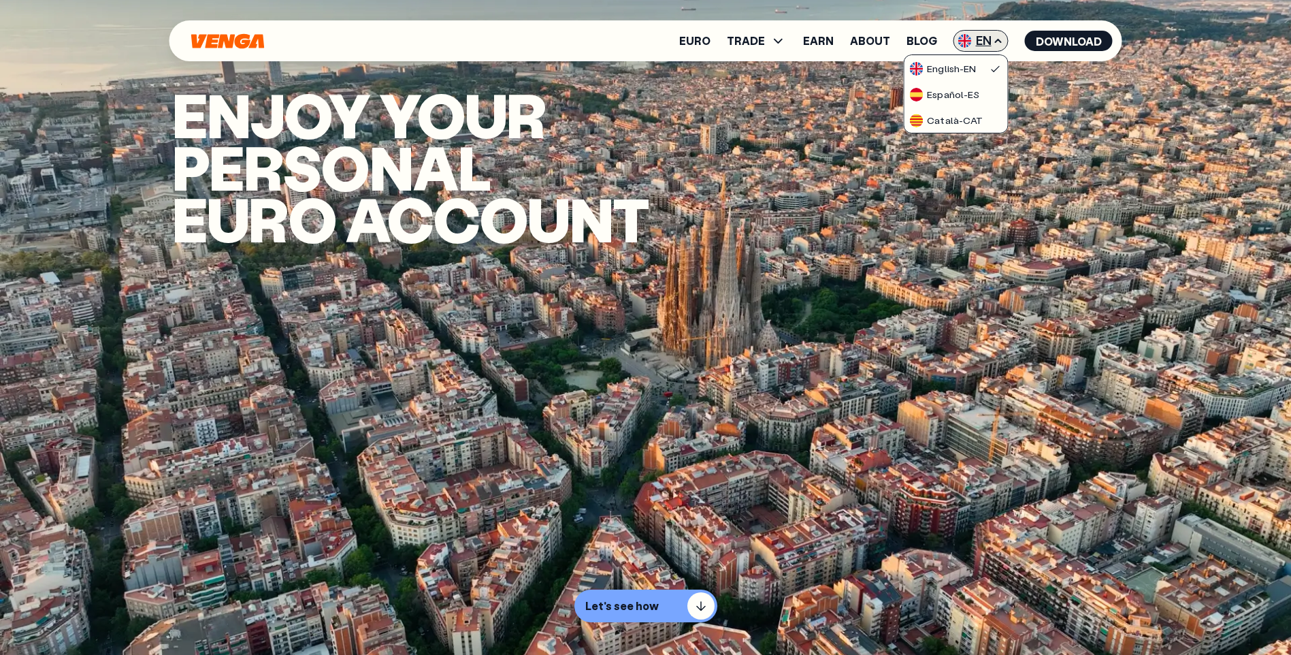 This screenshot has width=1291, height=655. Describe the element at coordinates (922, 41) in the screenshot. I see `a: Blog` at that location.